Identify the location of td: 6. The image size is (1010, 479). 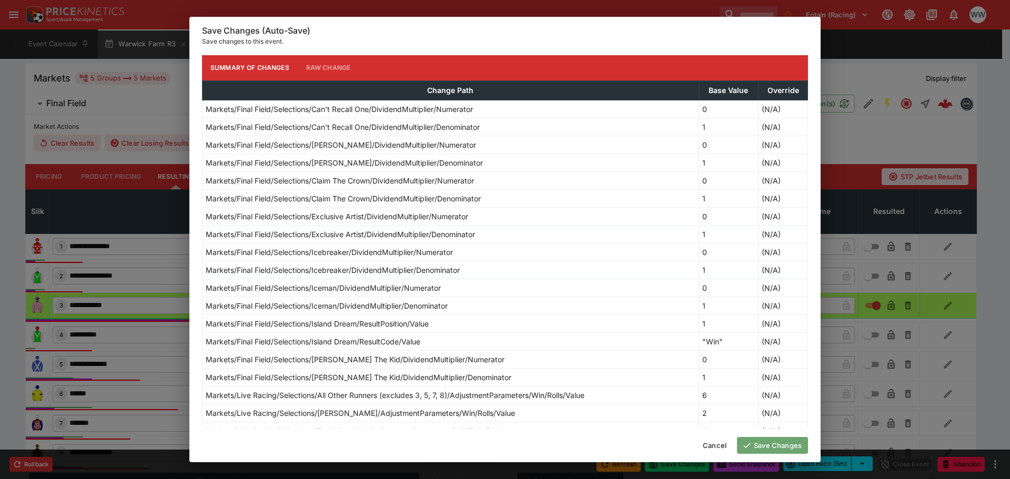
(728, 395).